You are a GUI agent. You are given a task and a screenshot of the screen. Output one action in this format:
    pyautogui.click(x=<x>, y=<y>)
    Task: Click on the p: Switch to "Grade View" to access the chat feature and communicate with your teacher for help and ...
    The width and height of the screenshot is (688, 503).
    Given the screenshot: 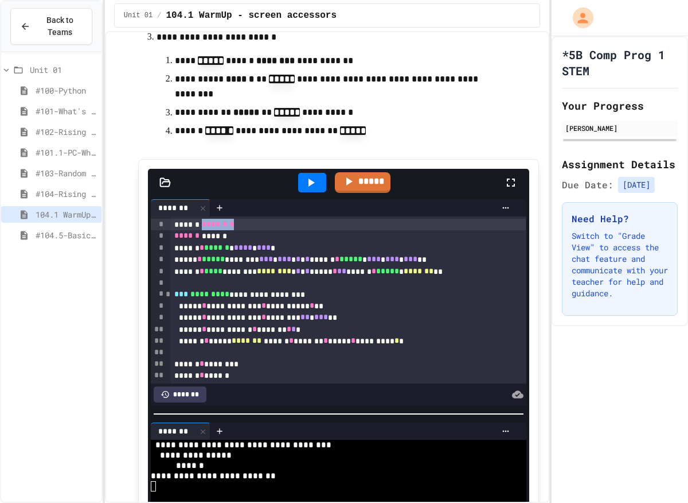 What is the action you would take?
    pyautogui.click(x=620, y=264)
    